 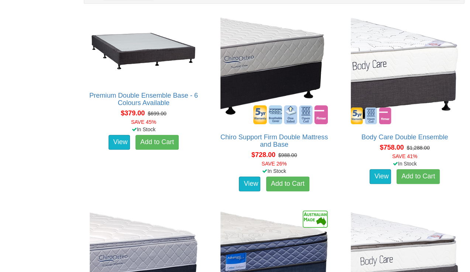 What do you see at coordinates (274, 141) in the screenshot?
I see `a: Chiro Support Firm Double Mattress and Base` at bounding box center [274, 141].